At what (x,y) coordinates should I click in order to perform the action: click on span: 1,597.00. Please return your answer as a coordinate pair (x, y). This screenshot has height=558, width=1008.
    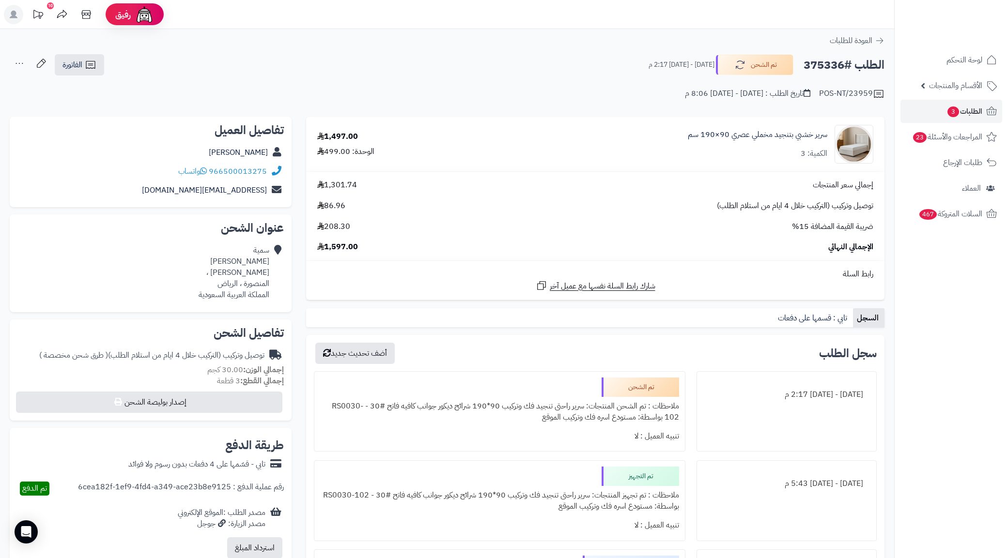
    Looking at the image, I should click on (338, 247).